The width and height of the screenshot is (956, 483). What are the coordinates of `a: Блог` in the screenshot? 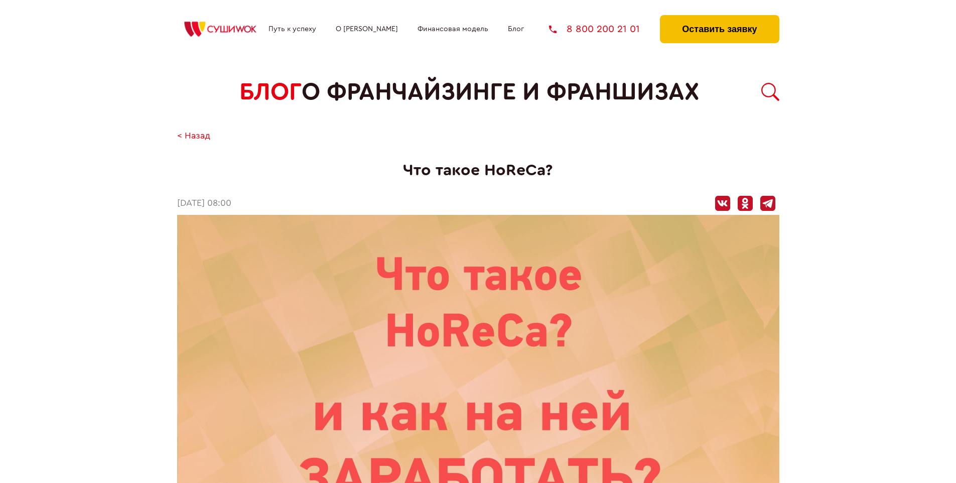 It's located at (516, 29).